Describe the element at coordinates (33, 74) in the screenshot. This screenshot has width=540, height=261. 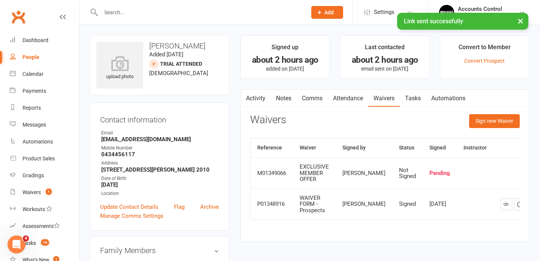
I see `div: Calendar` at that location.